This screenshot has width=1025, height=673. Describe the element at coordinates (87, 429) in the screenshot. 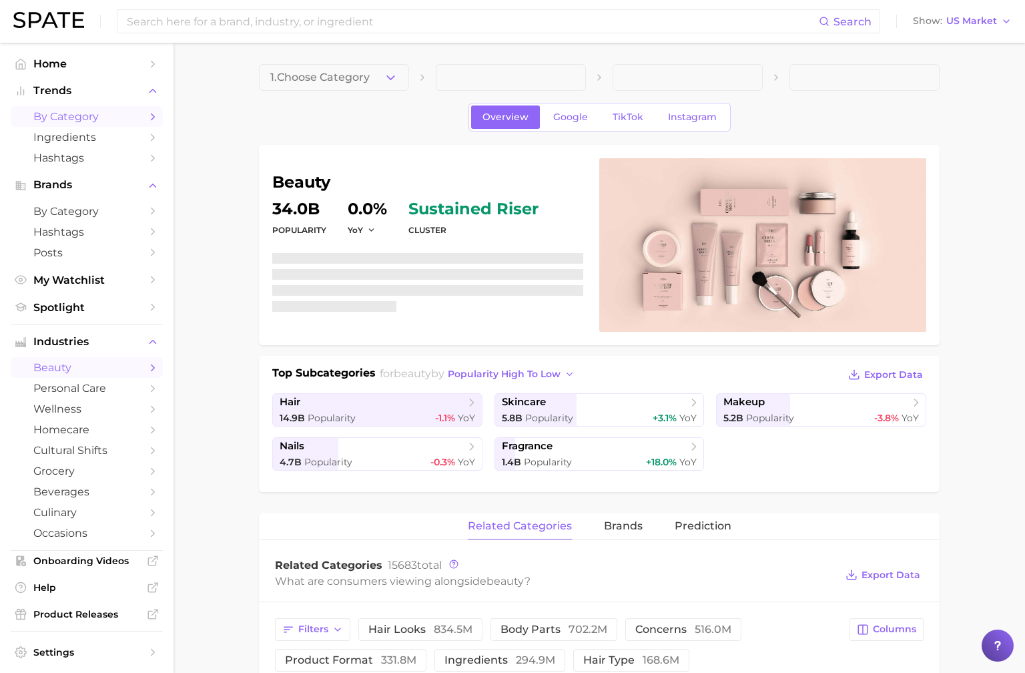

I see `span: homecare` at that location.